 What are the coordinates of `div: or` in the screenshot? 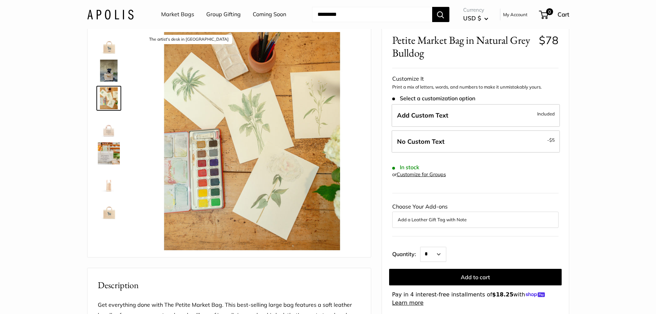 It's located at (419, 174).